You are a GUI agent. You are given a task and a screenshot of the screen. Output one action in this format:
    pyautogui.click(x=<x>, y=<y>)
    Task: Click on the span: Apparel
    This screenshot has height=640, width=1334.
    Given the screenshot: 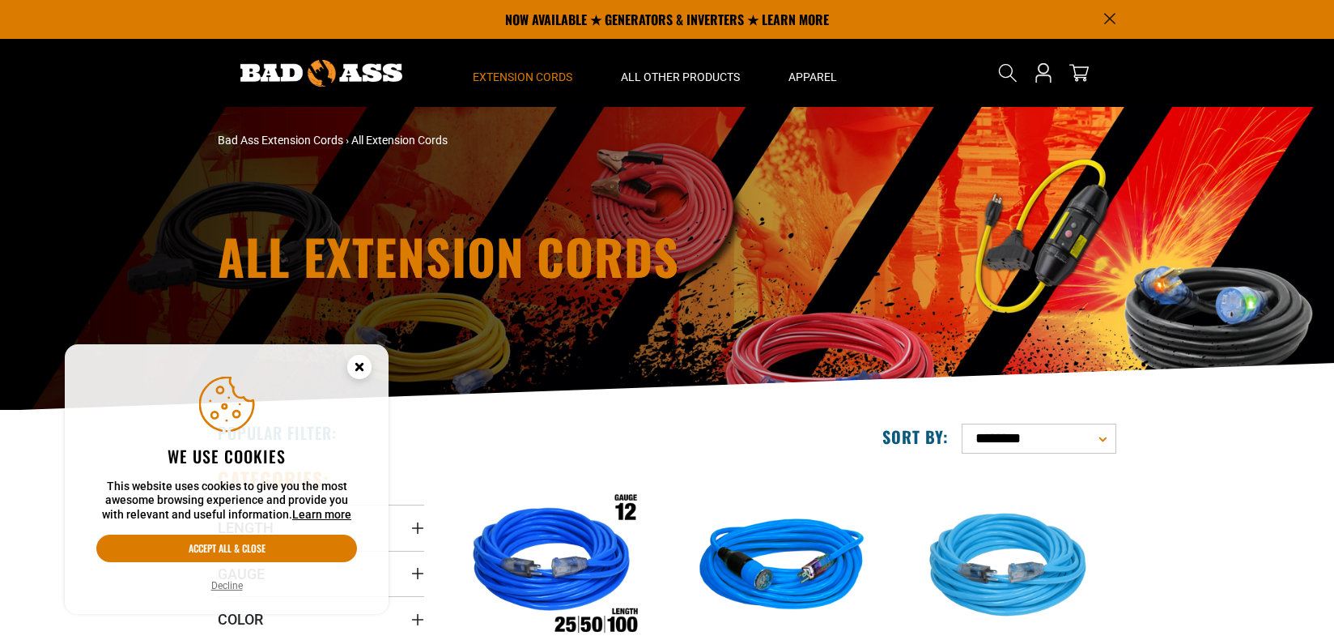 What is the action you would take?
    pyautogui.click(x=813, y=77)
    